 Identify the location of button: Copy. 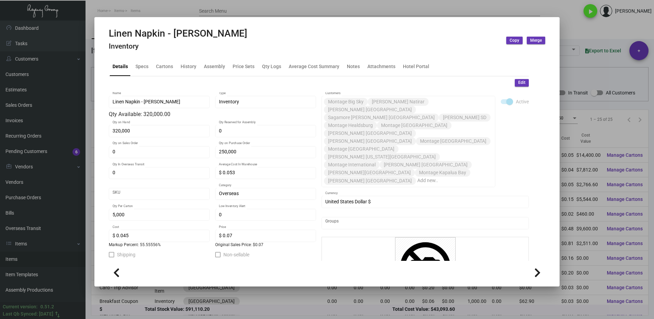
(514, 40).